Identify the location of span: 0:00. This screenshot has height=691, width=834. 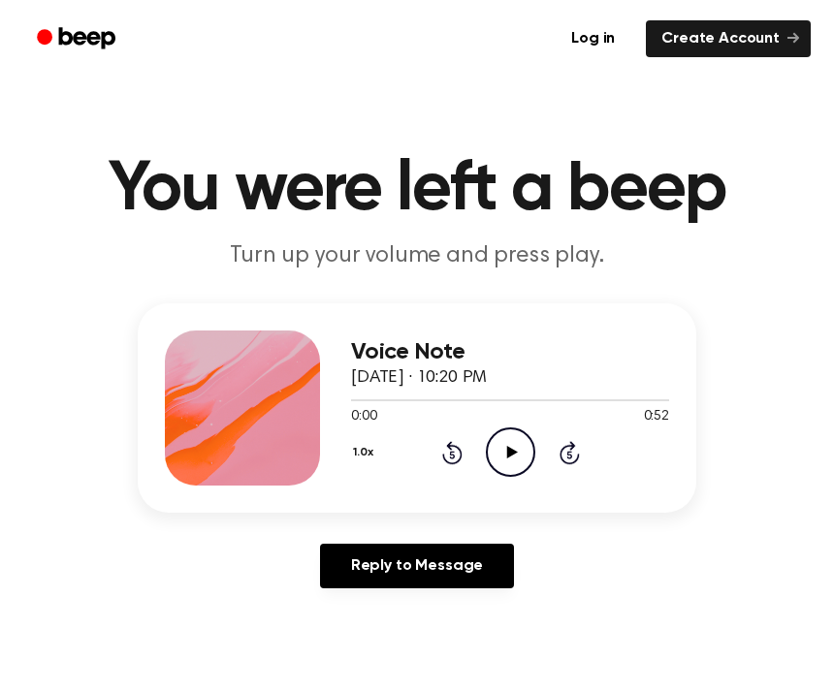
(364, 417).